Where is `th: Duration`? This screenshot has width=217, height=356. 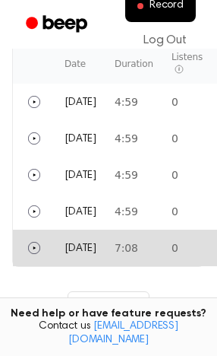 th: Duration is located at coordinates (134, 64).